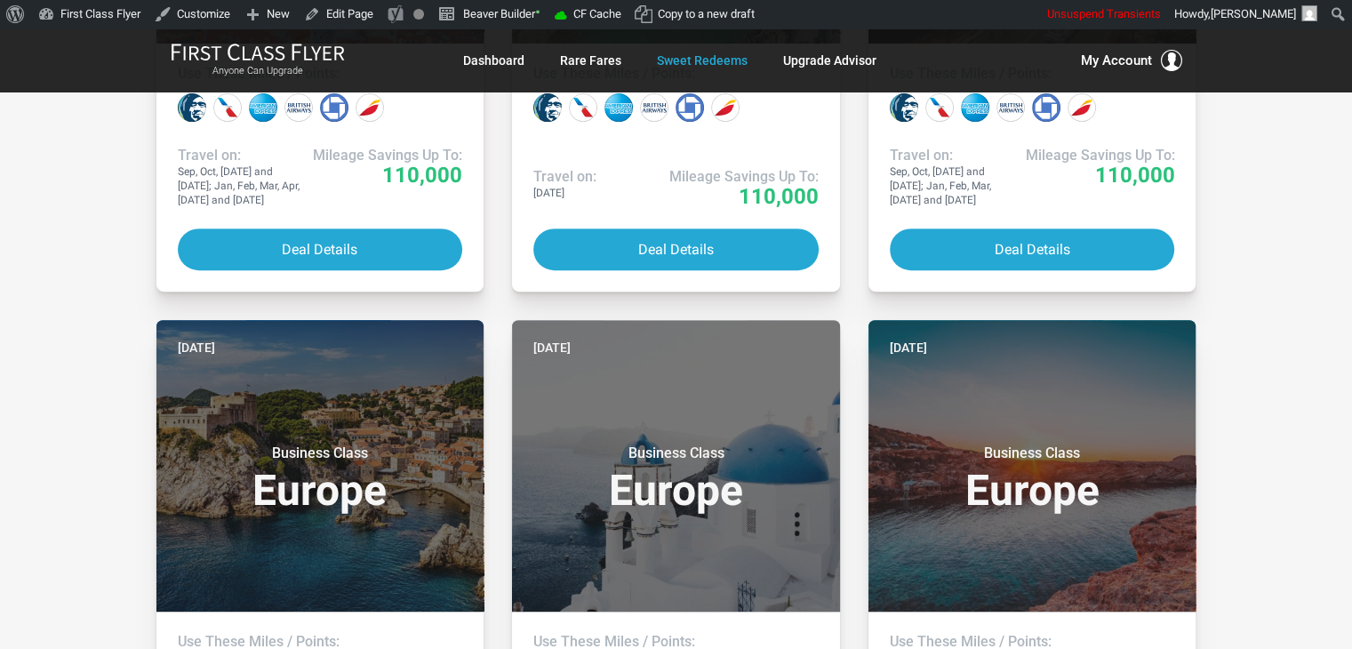  I want to click on a: Rare Fares, so click(590, 60).